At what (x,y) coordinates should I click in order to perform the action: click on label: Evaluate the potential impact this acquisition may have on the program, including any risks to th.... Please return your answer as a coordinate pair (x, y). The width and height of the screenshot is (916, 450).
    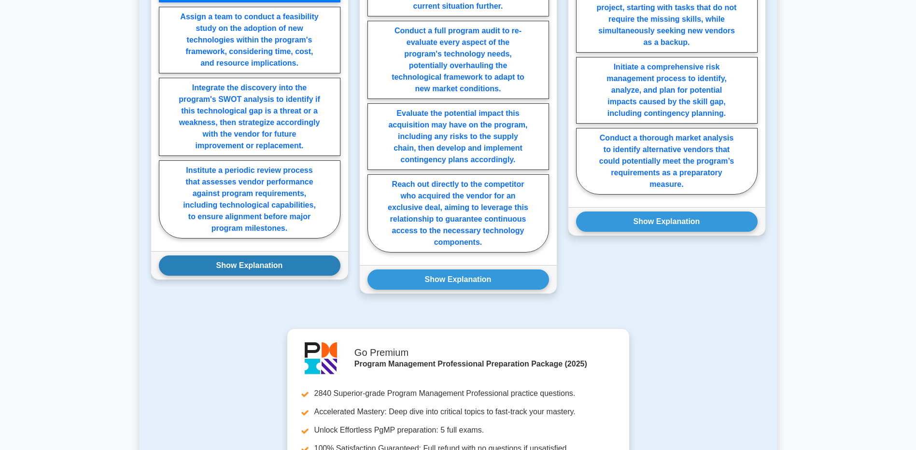
    Looking at the image, I should click on (458, 137).